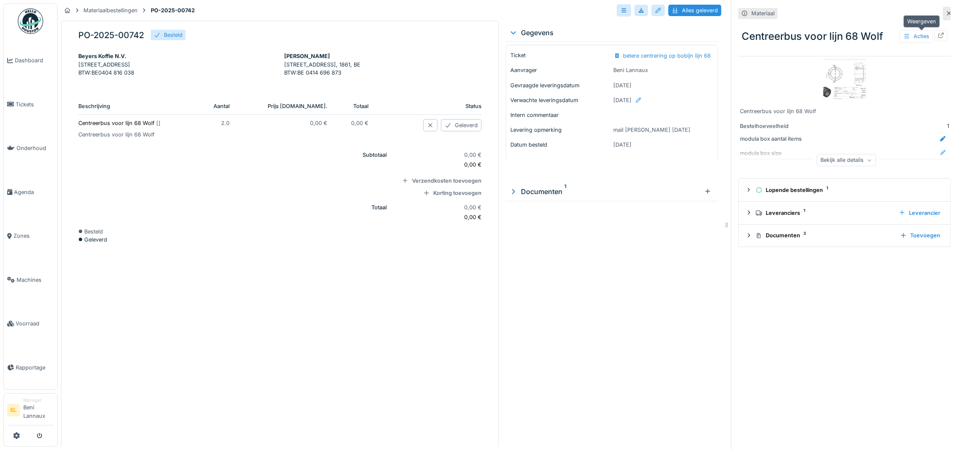 This screenshot has width=961, height=450. I want to click on a: Tickets, so click(31, 105).